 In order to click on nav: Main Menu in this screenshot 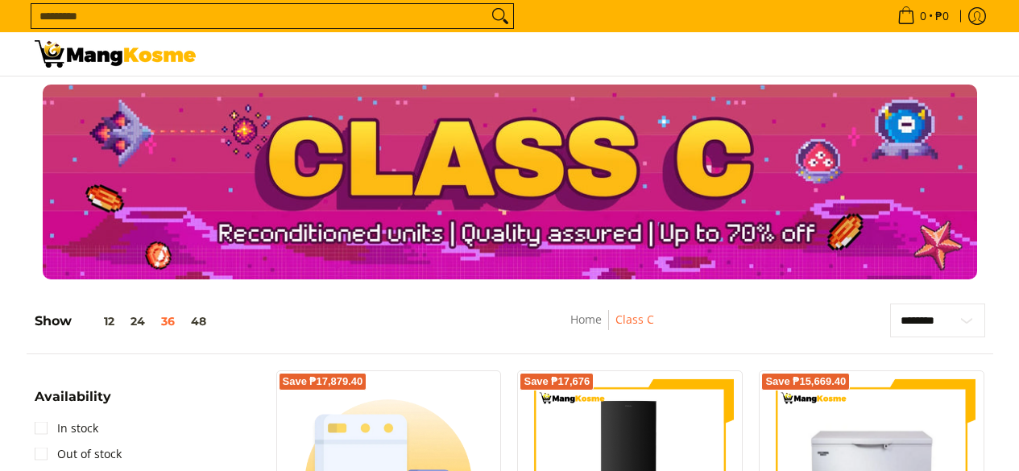, I will do `click(598, 54)`.